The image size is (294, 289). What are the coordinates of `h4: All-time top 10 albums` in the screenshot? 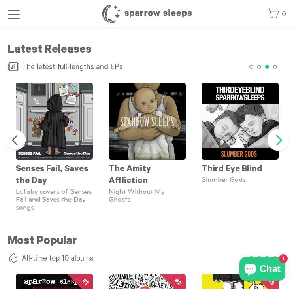 It's located at (147, 259).